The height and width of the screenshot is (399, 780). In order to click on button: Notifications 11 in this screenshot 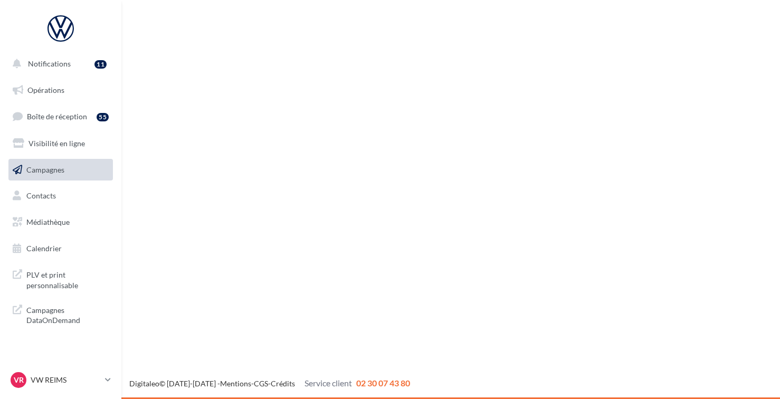, I will do `click(59, 64)`.